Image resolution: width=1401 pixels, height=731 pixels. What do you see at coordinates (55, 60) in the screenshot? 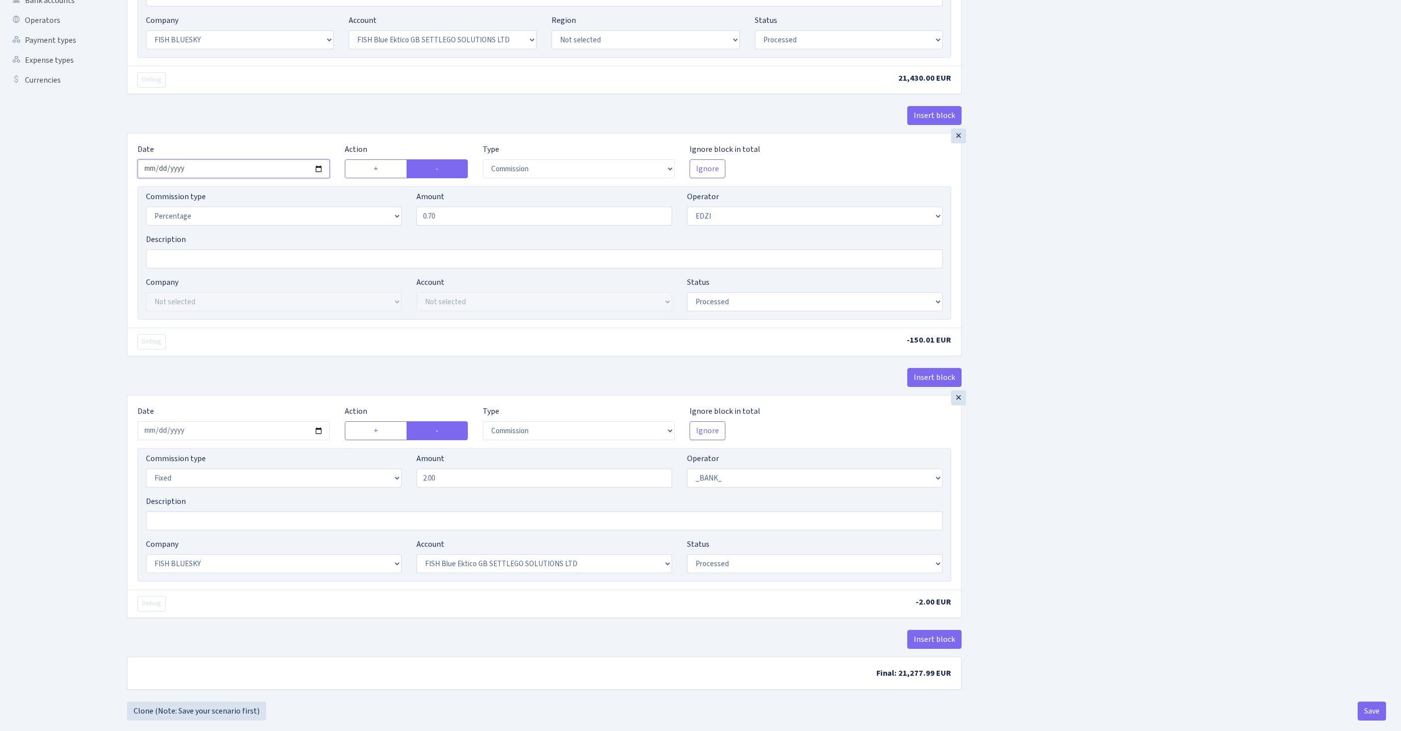
I see `a: Expense types` at bounding box center [55, 60].